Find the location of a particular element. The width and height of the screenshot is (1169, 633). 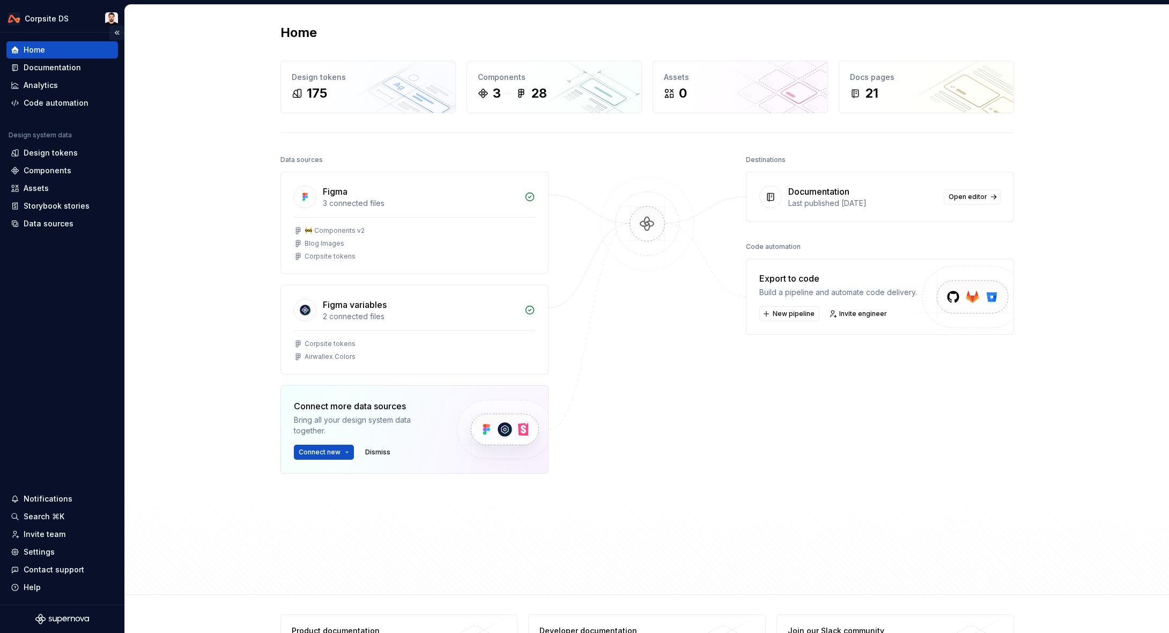

a: Data sources is located at coordinates (62, 224).